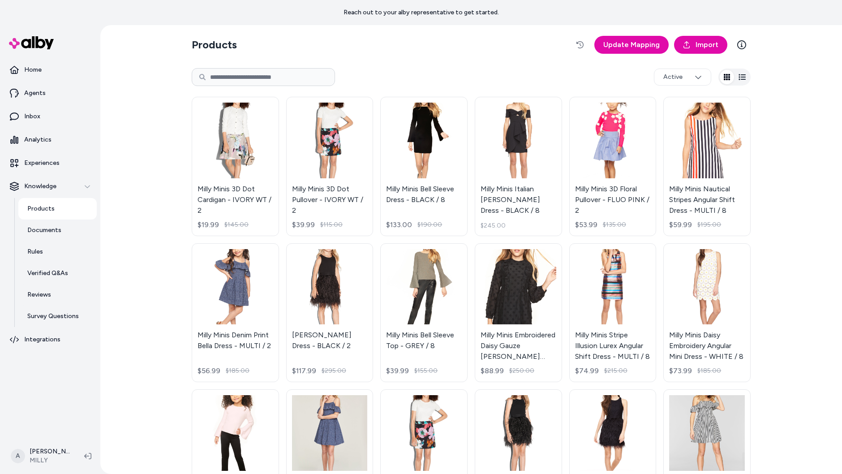  Describe the element at coordinates (42, 339) in the screenshot. I see `p: Integrations` at that location.